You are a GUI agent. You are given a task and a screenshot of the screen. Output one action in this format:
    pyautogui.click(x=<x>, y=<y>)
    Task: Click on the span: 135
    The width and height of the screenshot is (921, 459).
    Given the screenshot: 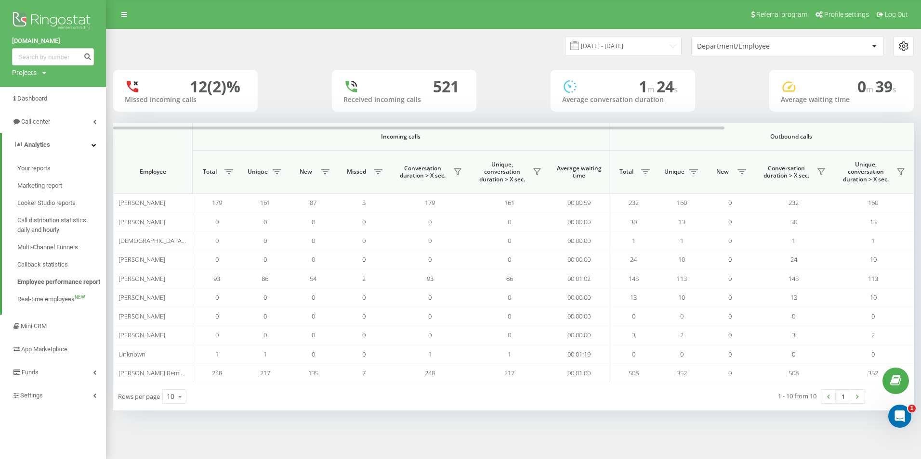 What is the action you would take?
    pyautogui.click(x=313, y=373)
    